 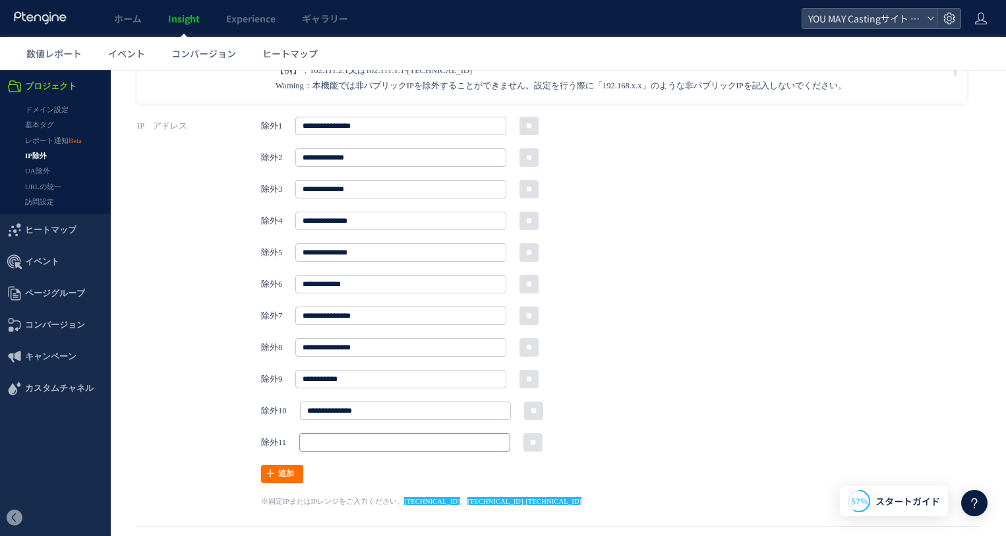 I want to click on span: Experience, so click(x=250, y=18).